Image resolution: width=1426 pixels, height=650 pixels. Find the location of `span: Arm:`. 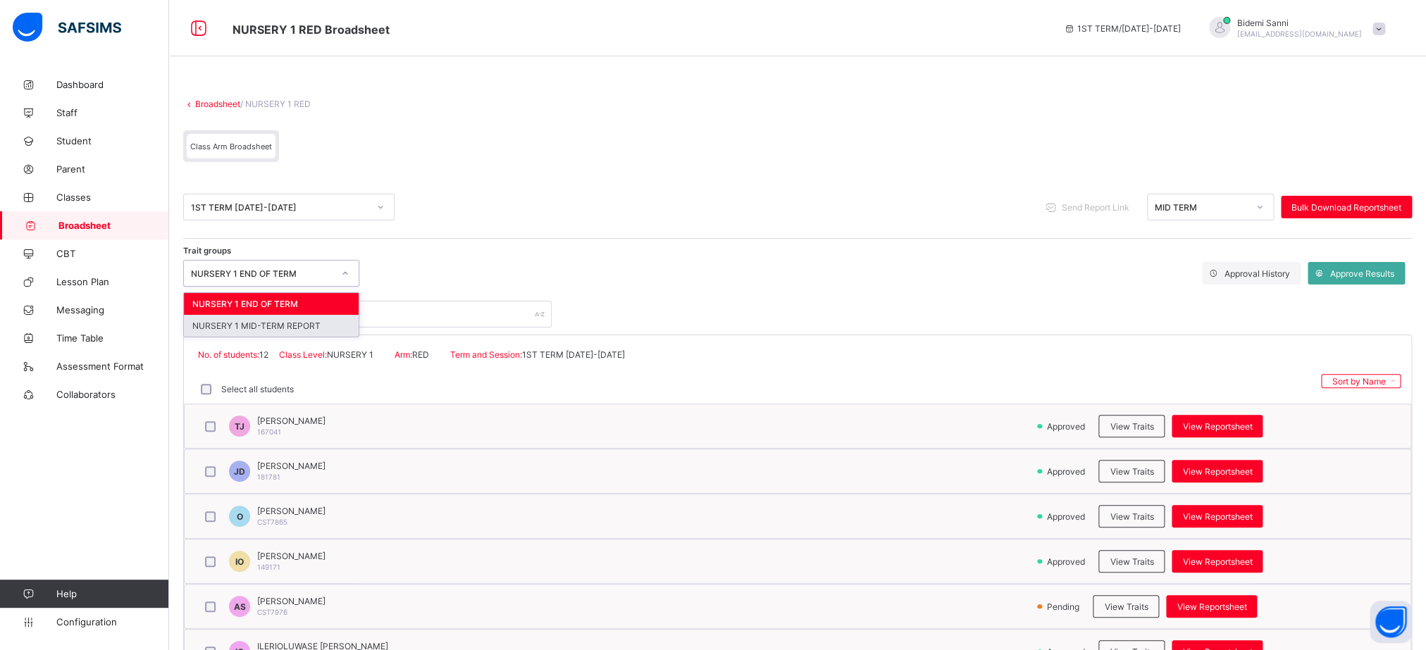

span: Arm: is located at coordinates (403, 354).